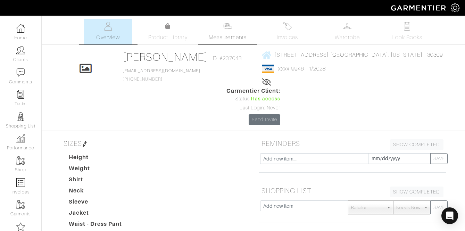 This screenshot has height=231, width=465. What do you see at coordinates (21, 94) in the screenshot?
I see `img: reminder-icon-8004d30b9f0a5d33ae49ab947aed9ed385cf756f9e5892f1edd6e32f2345188e.png` at bounding box center [21, 94].